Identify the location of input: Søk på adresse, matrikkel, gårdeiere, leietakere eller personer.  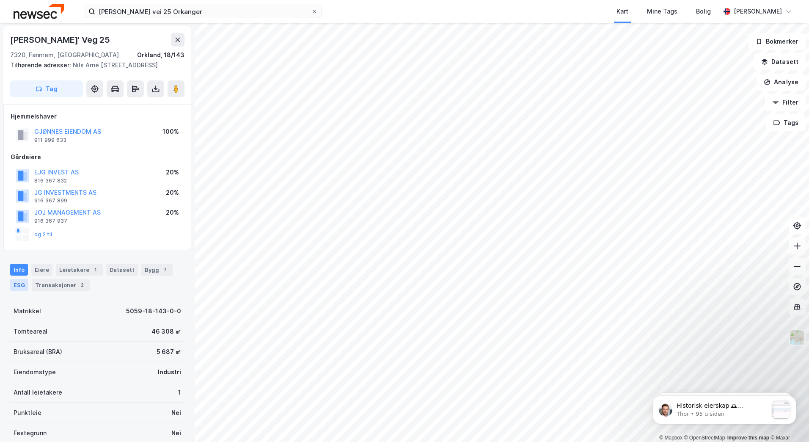
(203, 11).